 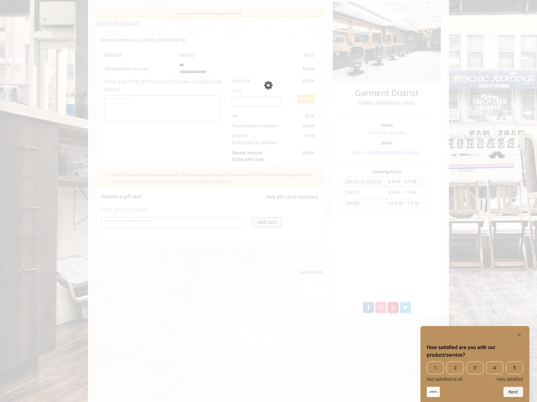 What do you see at coordinates (475, 351) in the screenshot?
I see `h2: How satisfied are you with our product/service? Select an option from 1 to 5, with 1 being Not sa...` at bounding box center [475, 351].